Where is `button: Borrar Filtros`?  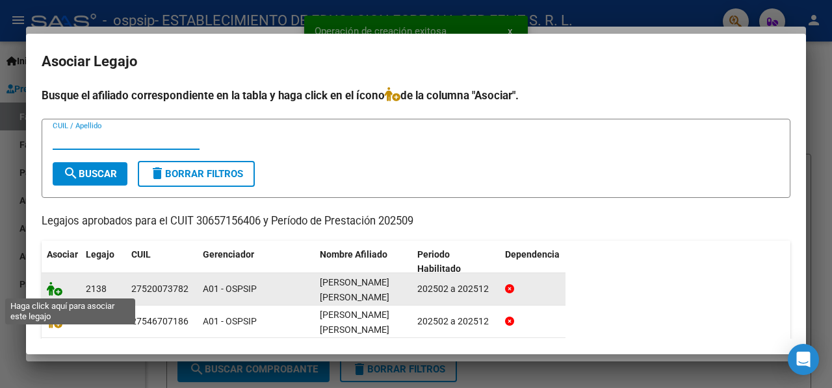
button: Borrar Filtros is located at coordinates (196, 174).